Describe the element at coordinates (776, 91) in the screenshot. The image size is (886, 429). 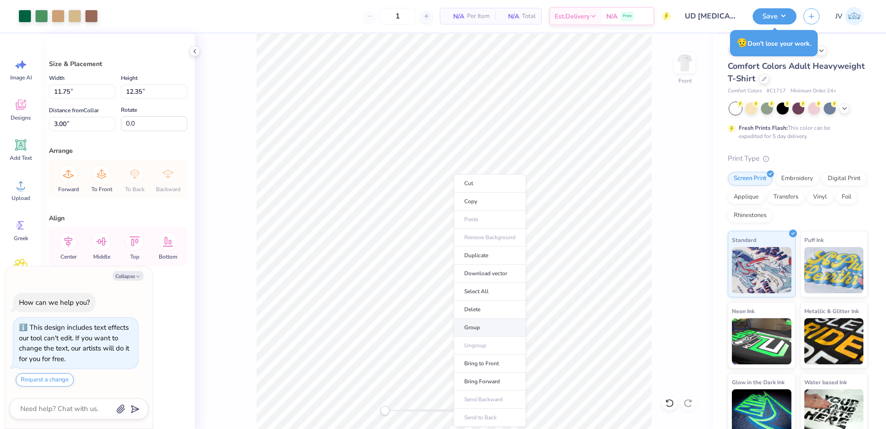
I see `span: # C1717` at that location.